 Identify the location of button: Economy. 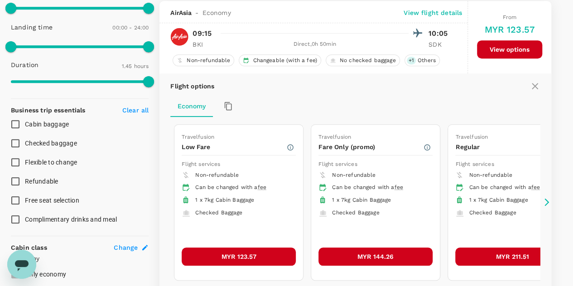
(191, 106).